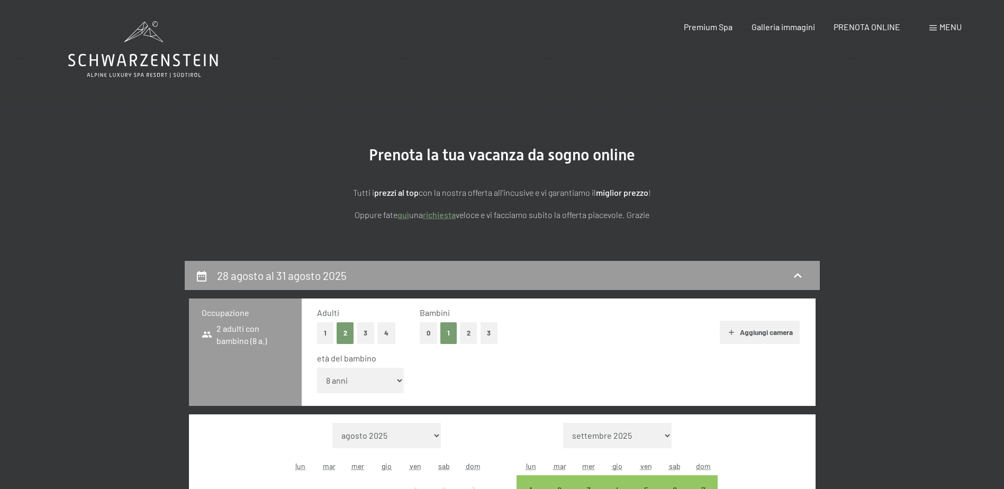 This screenshot has height=489, width=1004. I want to click on a: PRENOTA ONLINE, so click(867, 26).